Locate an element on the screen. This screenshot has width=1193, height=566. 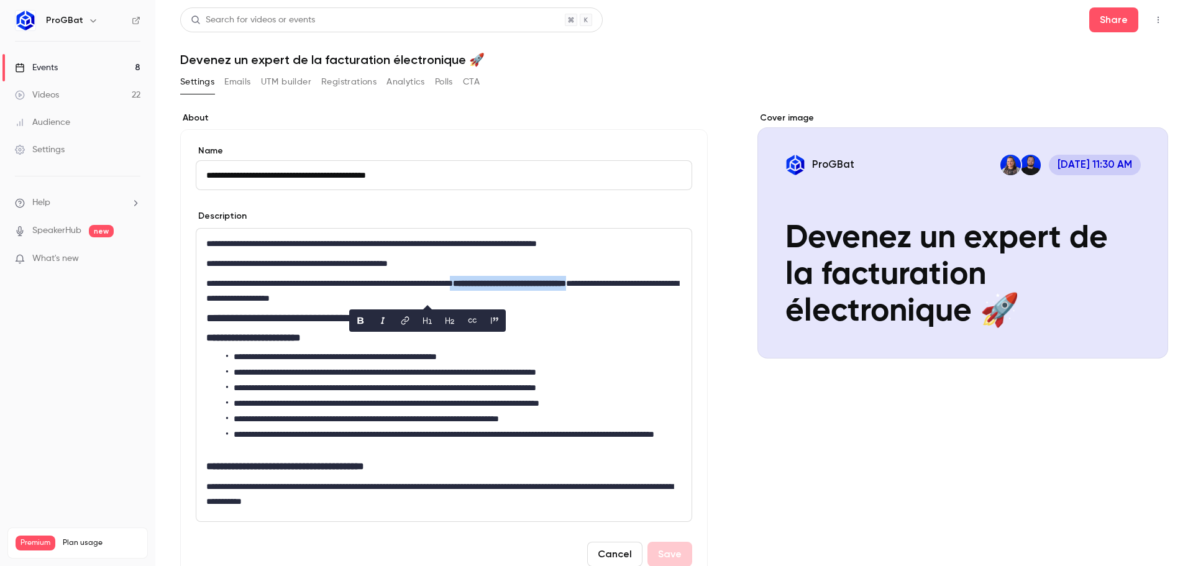
section: Cover image is located at coordinates (962, 235).